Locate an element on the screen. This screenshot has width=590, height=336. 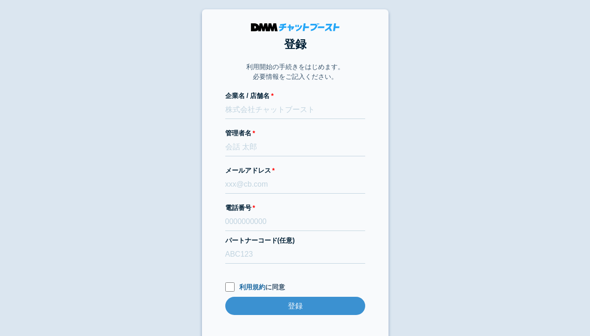
label: に同意 is located at coordinates (295, 287).